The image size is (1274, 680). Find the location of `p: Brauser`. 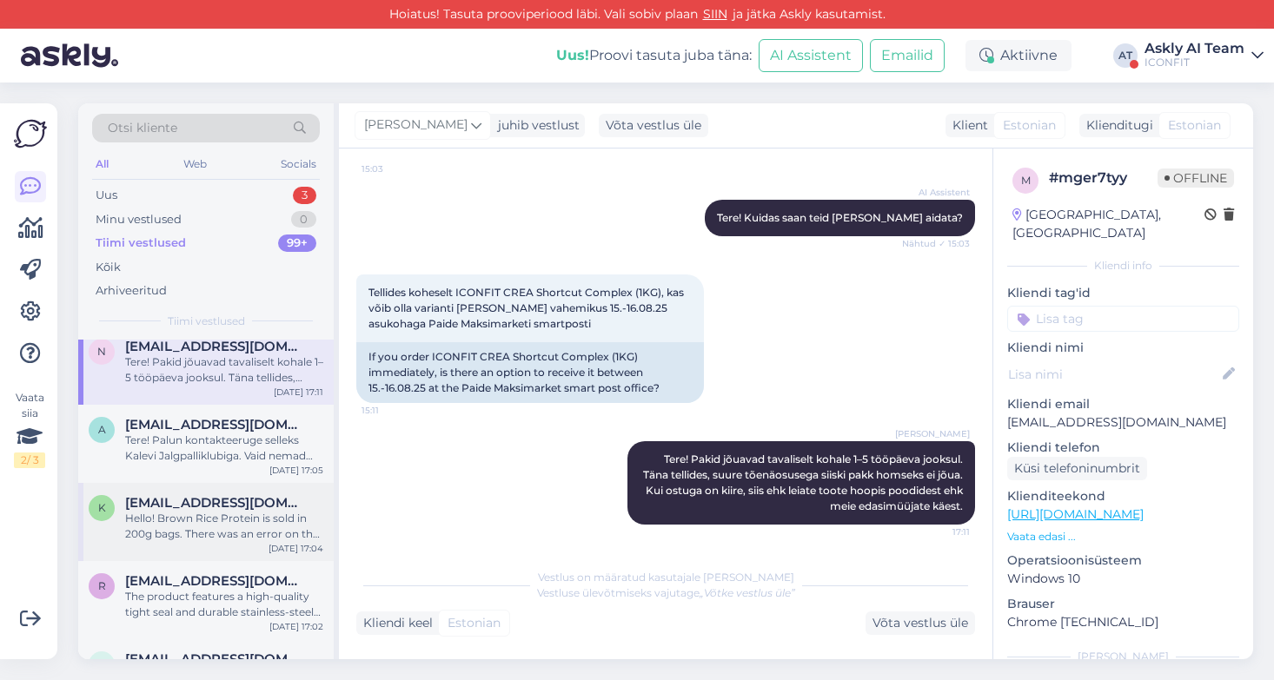

p: Brauser is located at coordinates (1123, 604).